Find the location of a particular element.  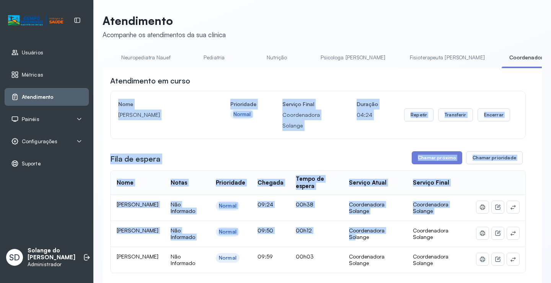

span: Configurações is located at coordinates (39, 141).